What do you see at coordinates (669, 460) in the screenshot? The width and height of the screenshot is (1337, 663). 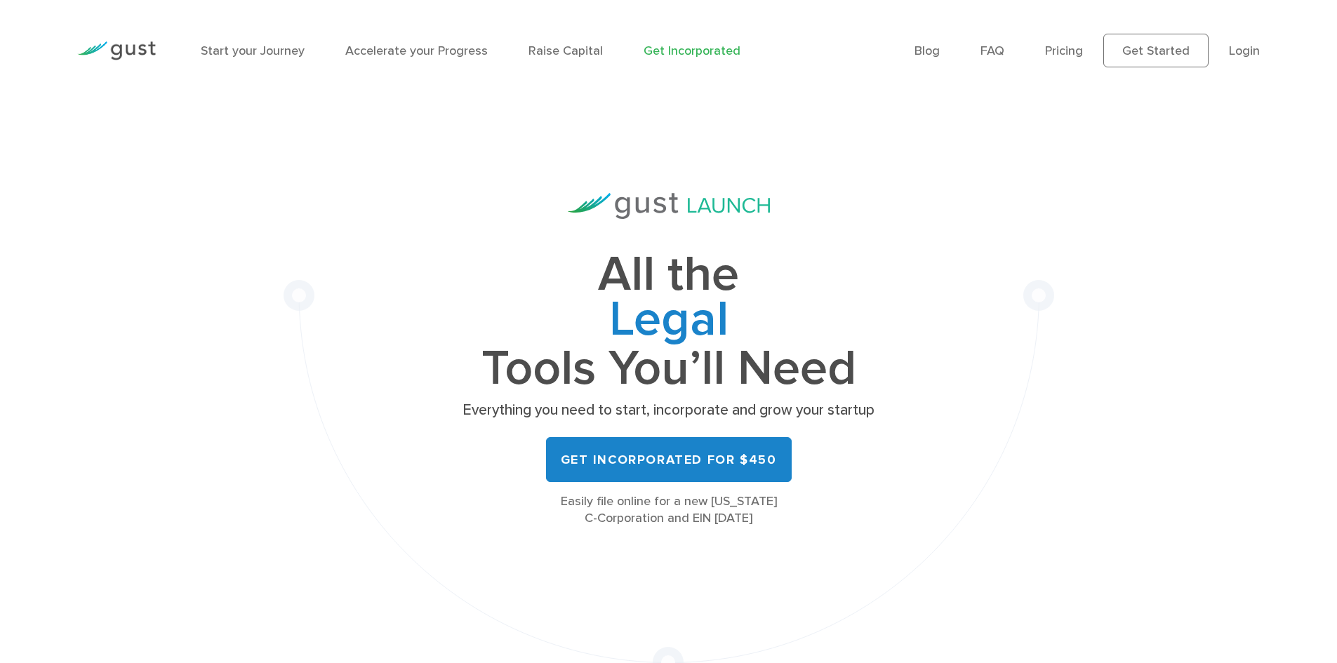 I see `a: Get Incorporated for $450` at bounding box center [669, 460].